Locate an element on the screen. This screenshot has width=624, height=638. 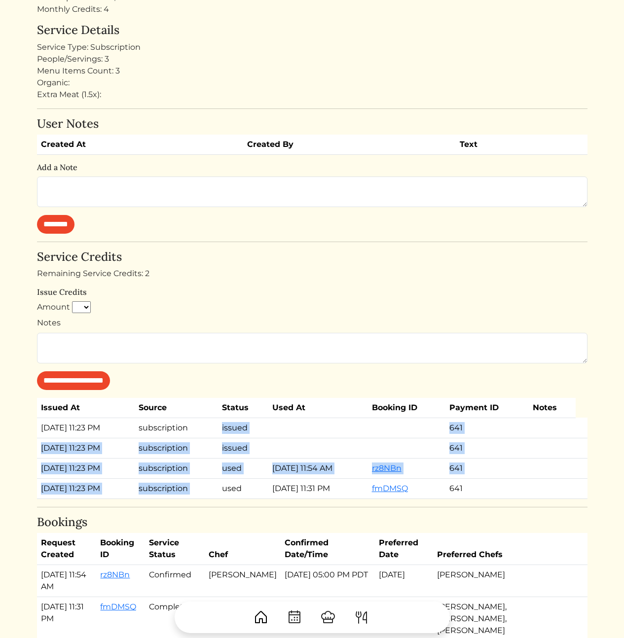
th: Preferred Chefs is located at coordinates (506, 549).